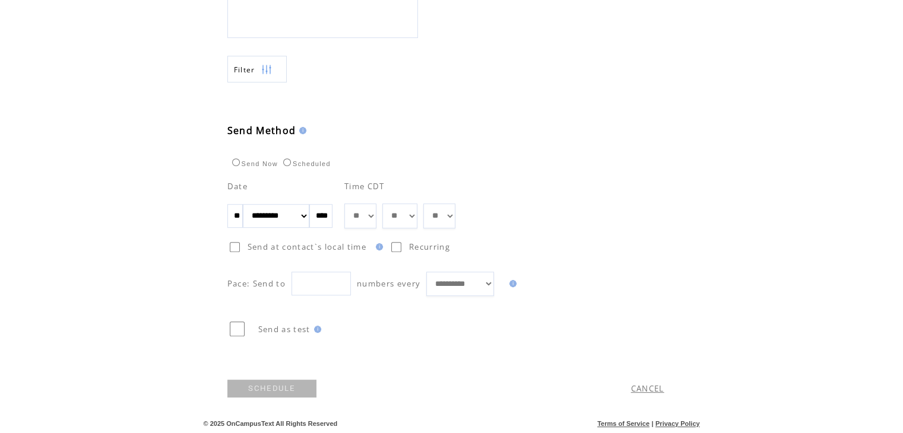  What do you see at coordinates (287, 162) in the screenshot?
I see `input: Scheduled` at bounding box center [287, 162].